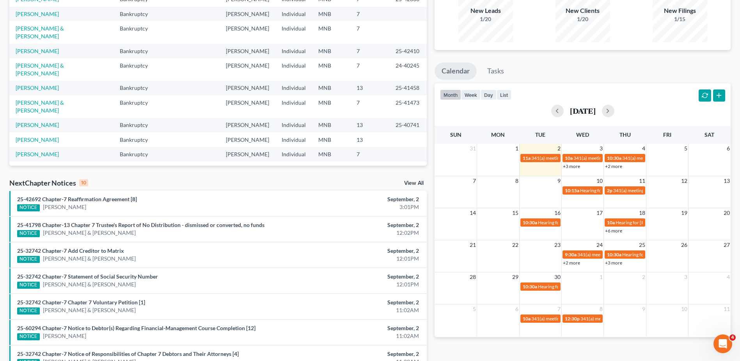 The height and width of the screenshot is (361, 740). Describe the element at coordinates (496, 71) in the screenshot. I see `a: Tasks` at that location.